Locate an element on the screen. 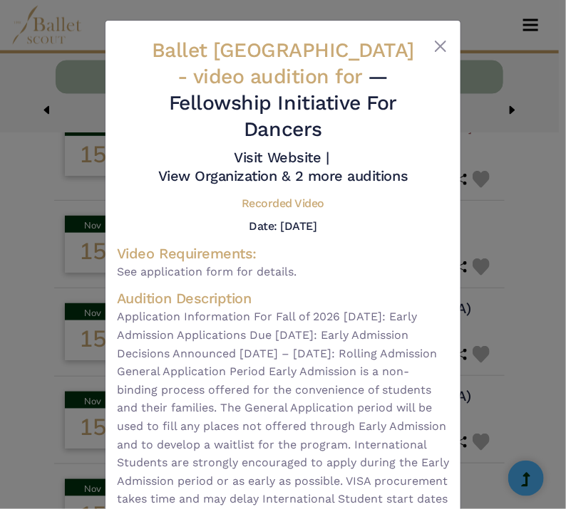 Image resolution: width=566 pixels, height=509 pixels. a: View Organization & 2 more auditions is located at coordinates (283, 176).